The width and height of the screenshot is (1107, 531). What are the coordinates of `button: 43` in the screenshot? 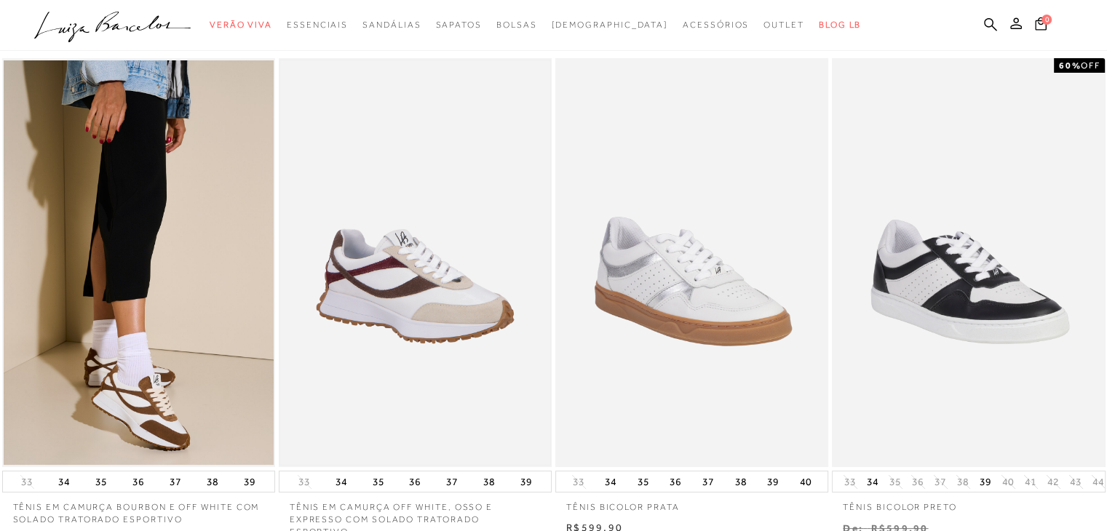 It's located at (1075, 482).